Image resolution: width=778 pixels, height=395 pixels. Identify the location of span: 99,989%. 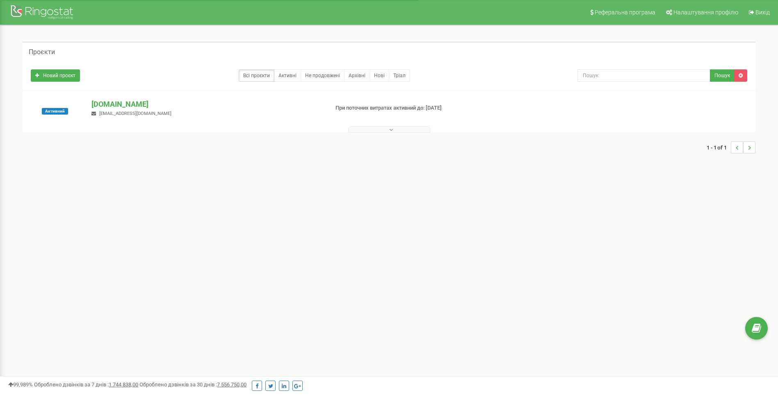
(21, 384).